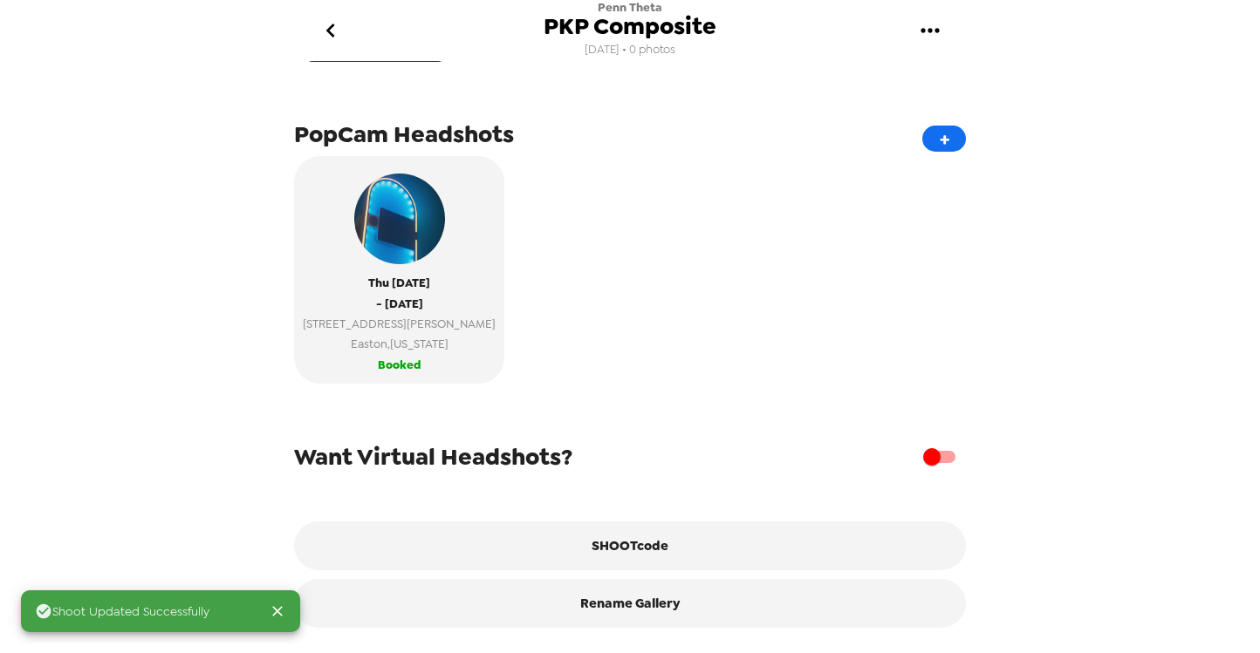 This screenshot has height=653, width=1260. What do you see at coordinates (630, 604) in the screenshot?
I see `button: Rename Gallery` at bounding box center [630, 604].